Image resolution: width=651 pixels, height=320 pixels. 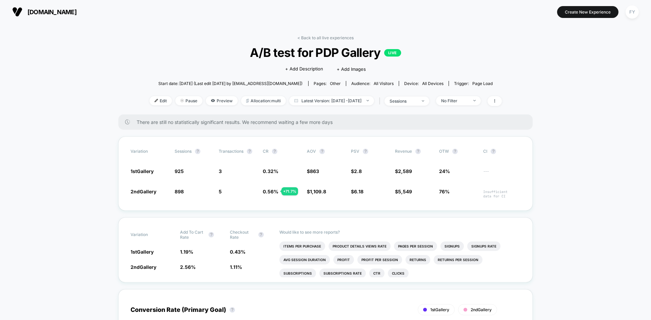 I want to click on a: < Back to all live experiences, so click(x=325, y=38).